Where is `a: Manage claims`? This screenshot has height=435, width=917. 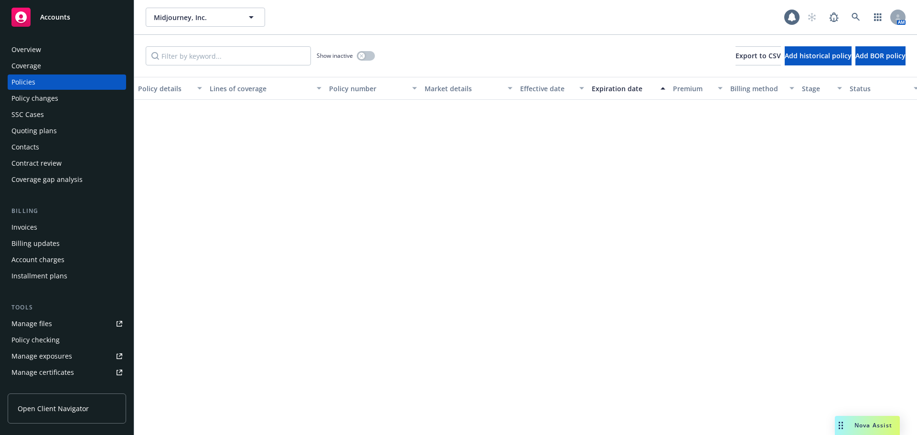
a: Manage claims is located at coordinates (67, 389).